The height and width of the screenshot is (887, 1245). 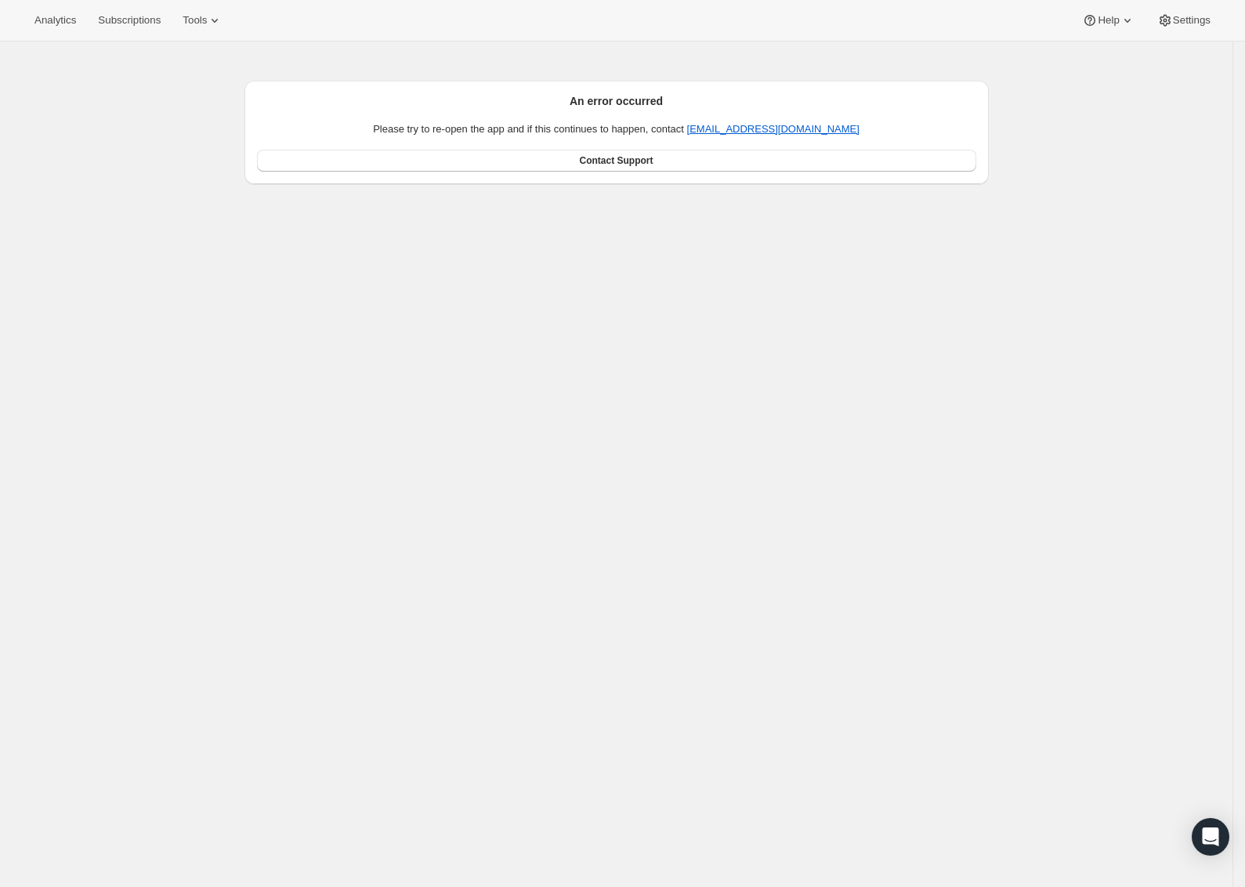 I want to click on p: Please try to re-open the app and if this continues to happen, contact, so click(x=616, y=129).